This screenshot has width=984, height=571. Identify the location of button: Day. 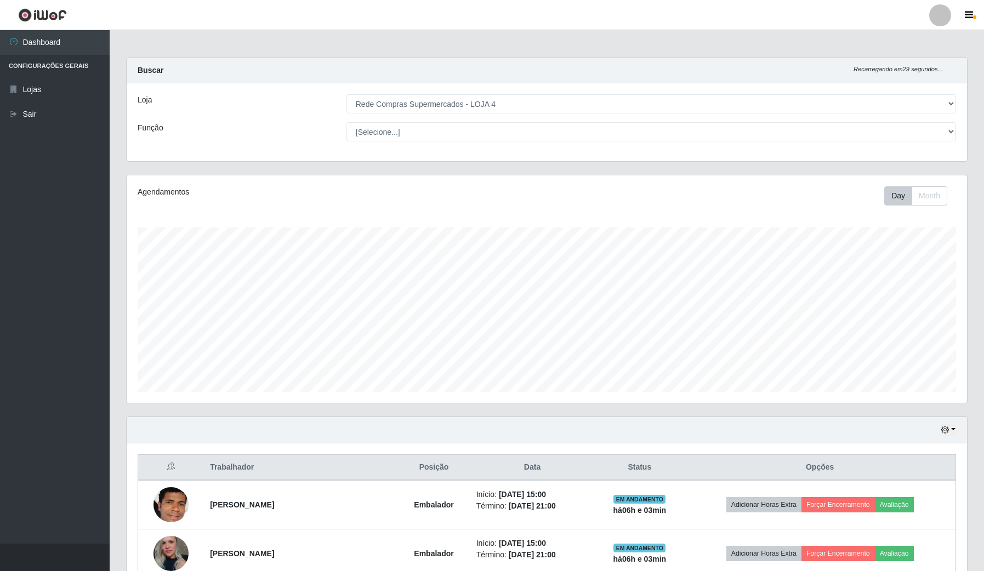
(898, 196).